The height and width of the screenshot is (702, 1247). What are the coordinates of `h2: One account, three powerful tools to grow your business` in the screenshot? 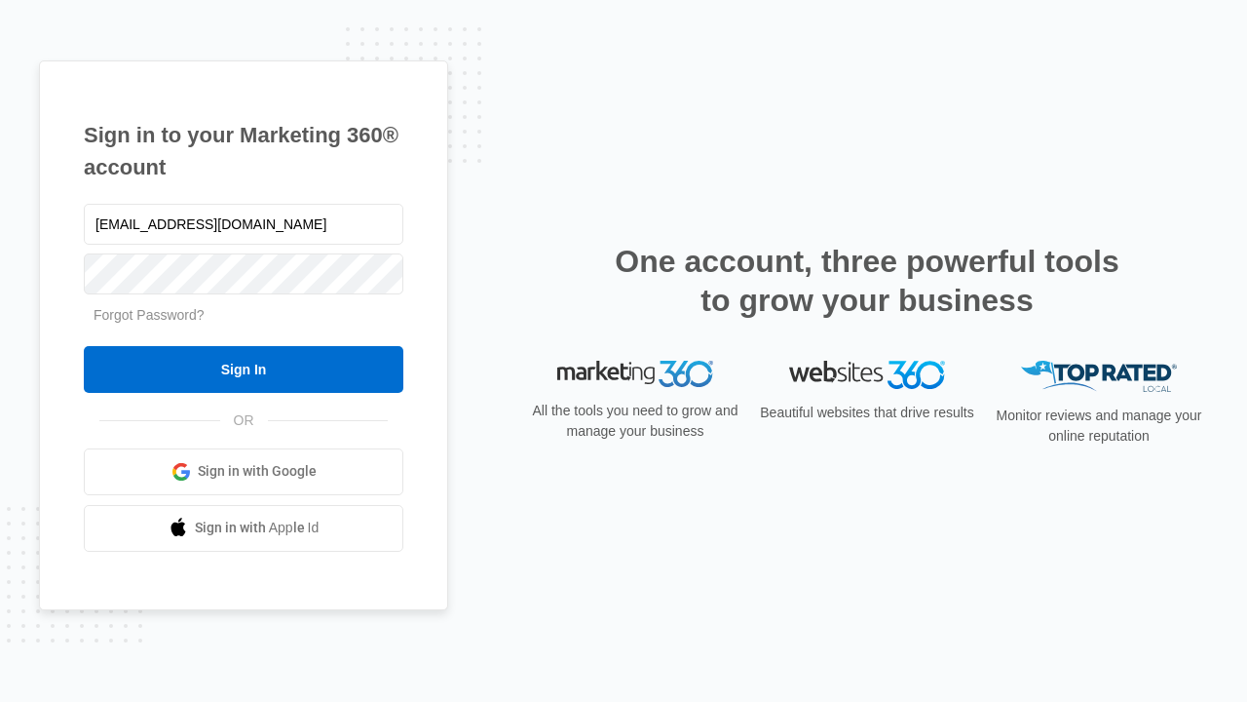 It's located at (867, 281).